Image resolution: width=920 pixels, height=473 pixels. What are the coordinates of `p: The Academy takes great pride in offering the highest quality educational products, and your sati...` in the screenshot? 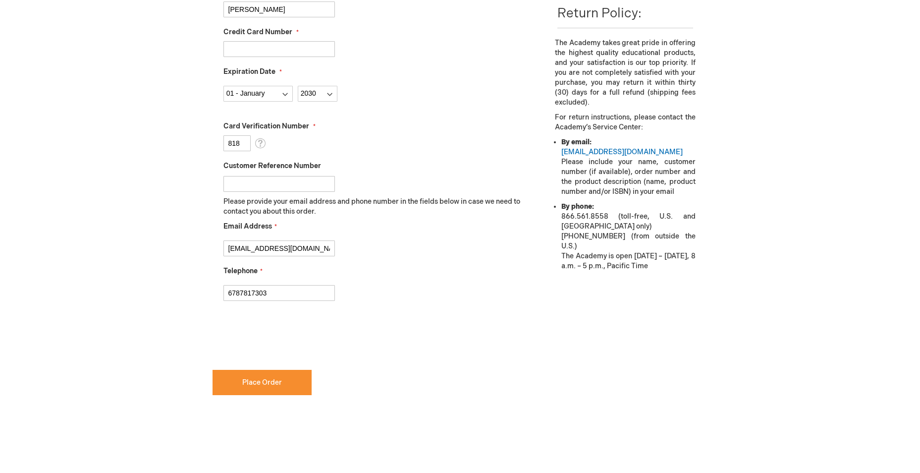 It's located at (625, 73).